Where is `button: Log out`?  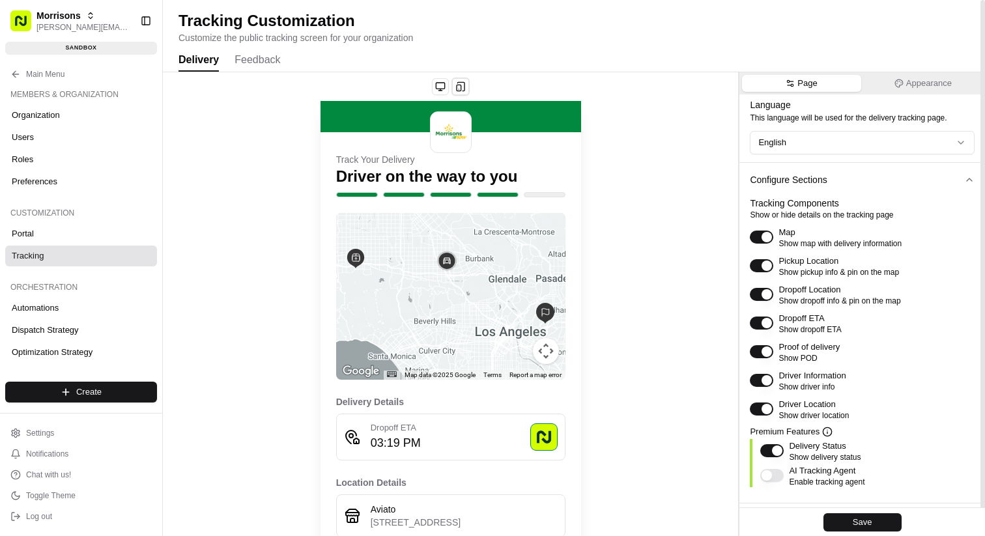 button: Log out is located at coordinates (81, 517).